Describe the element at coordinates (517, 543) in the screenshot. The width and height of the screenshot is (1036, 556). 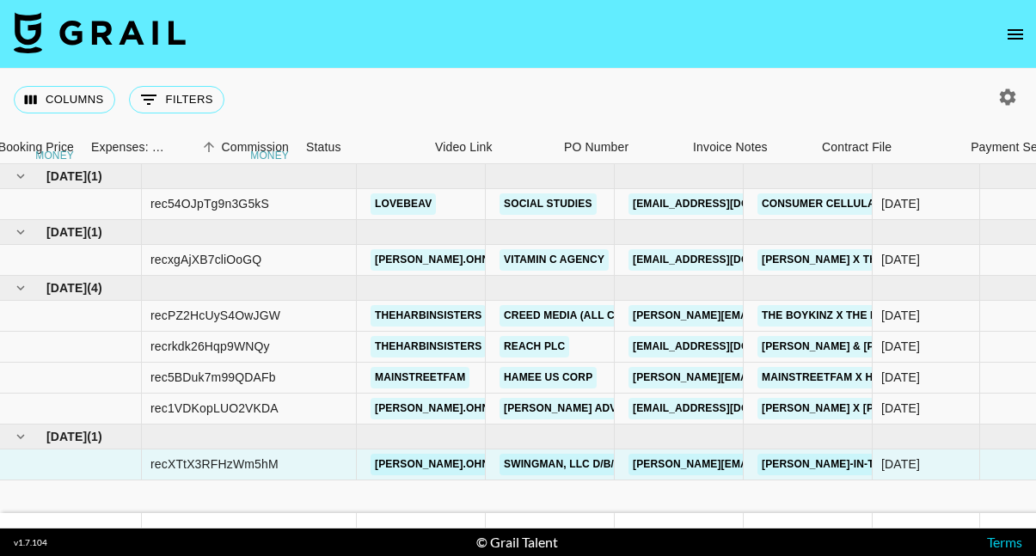
I see `div: © Grail Talent` at that location.